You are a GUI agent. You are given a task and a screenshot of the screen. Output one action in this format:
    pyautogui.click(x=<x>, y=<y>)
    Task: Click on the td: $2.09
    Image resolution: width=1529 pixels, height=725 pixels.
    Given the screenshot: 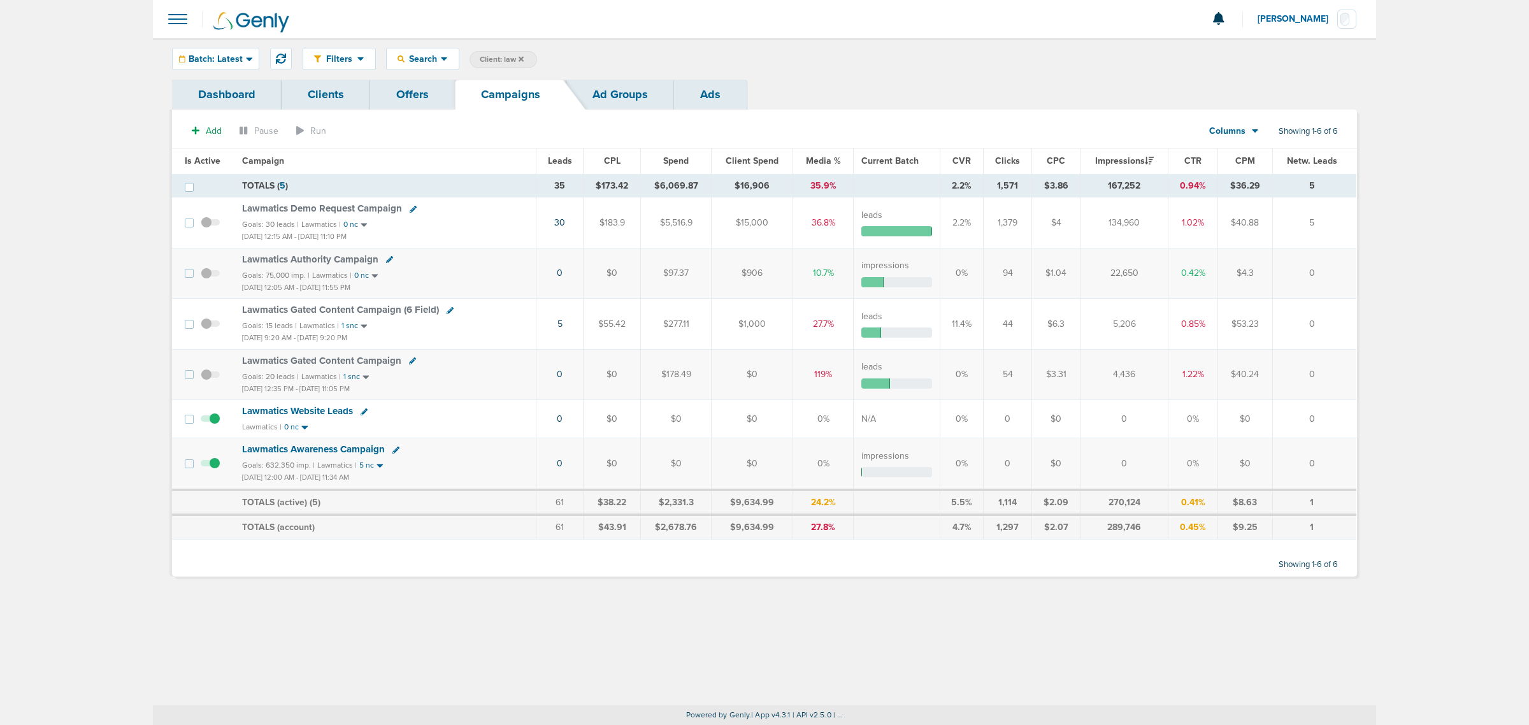 What is the action you would take?
    pyautogui.click(x=1057, y=503)
    